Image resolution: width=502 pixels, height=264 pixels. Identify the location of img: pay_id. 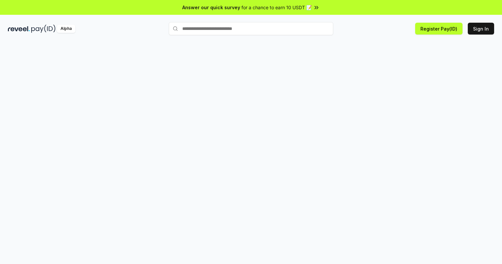
(43, 29).